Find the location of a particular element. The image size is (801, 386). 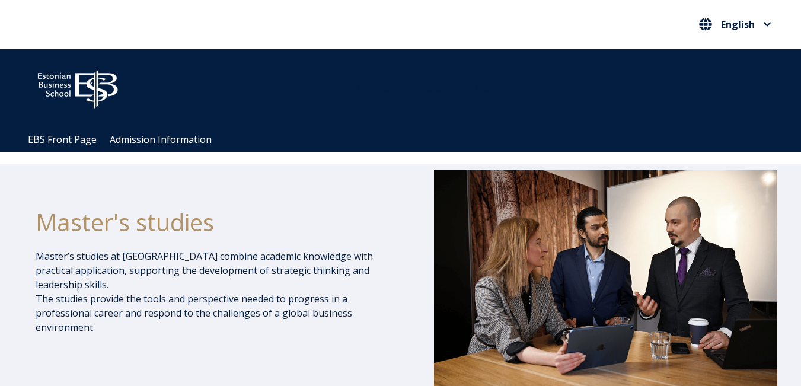

span: Community for Growth and Resp is located at coordinates (429, 88).